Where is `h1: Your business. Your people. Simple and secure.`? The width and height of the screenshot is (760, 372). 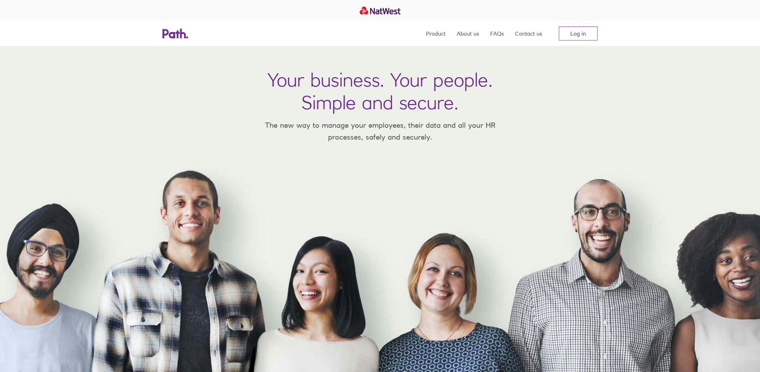
h1: Your business. Your people. Simple and secure. is located at coordinates (380, 91).